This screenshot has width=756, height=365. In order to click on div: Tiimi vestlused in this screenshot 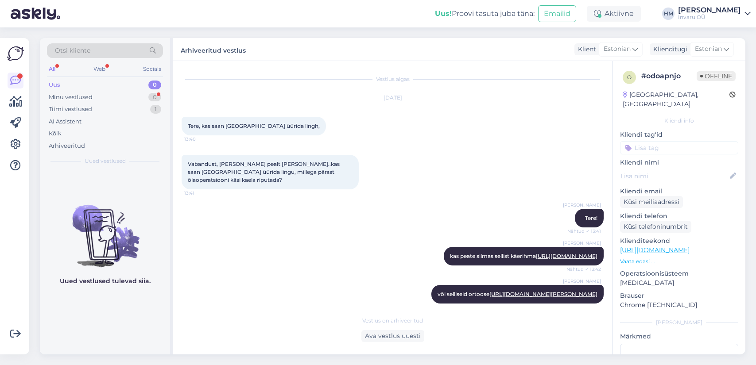, I will do `click(70, 109)`.